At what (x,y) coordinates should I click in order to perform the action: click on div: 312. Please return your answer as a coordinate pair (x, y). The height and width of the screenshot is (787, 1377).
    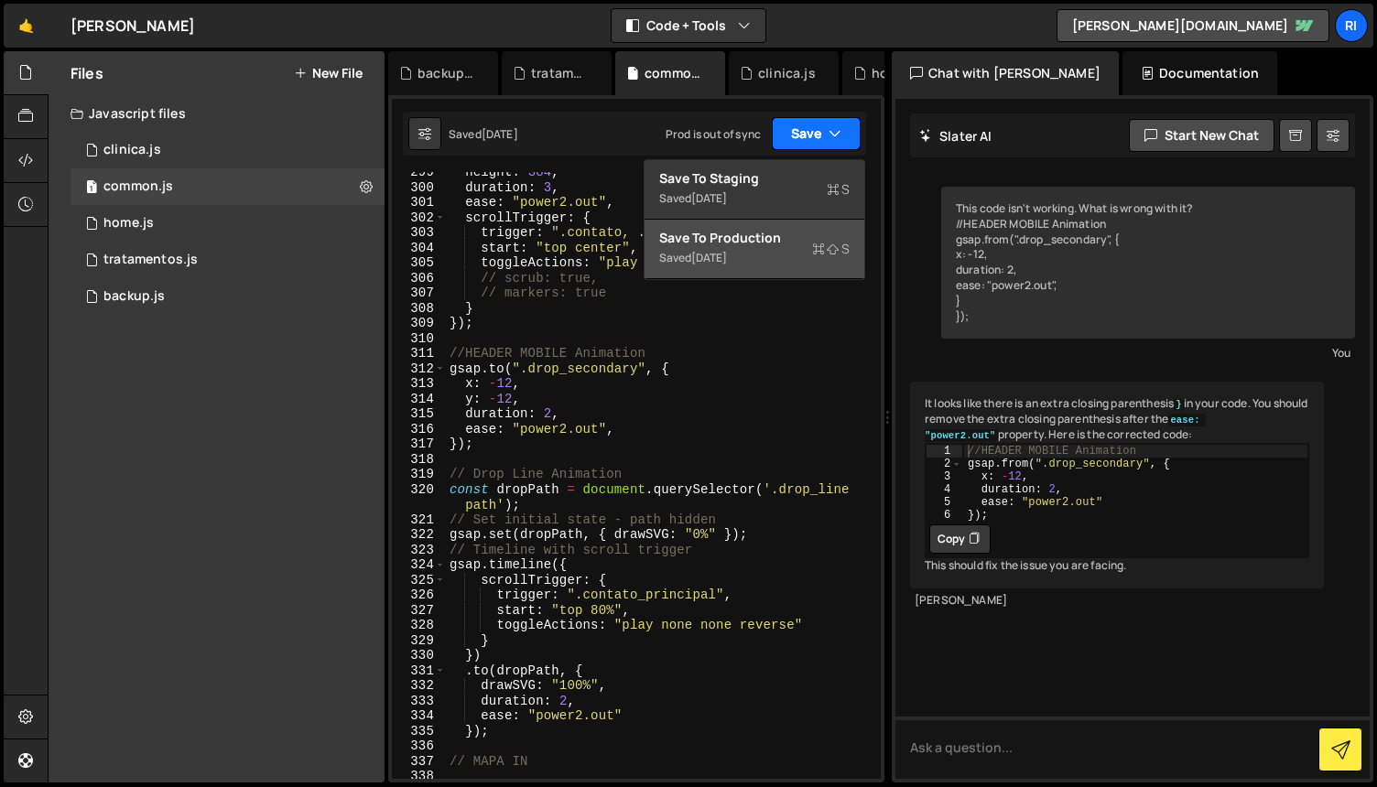
    Looking at the image, I should click on (418, 369).